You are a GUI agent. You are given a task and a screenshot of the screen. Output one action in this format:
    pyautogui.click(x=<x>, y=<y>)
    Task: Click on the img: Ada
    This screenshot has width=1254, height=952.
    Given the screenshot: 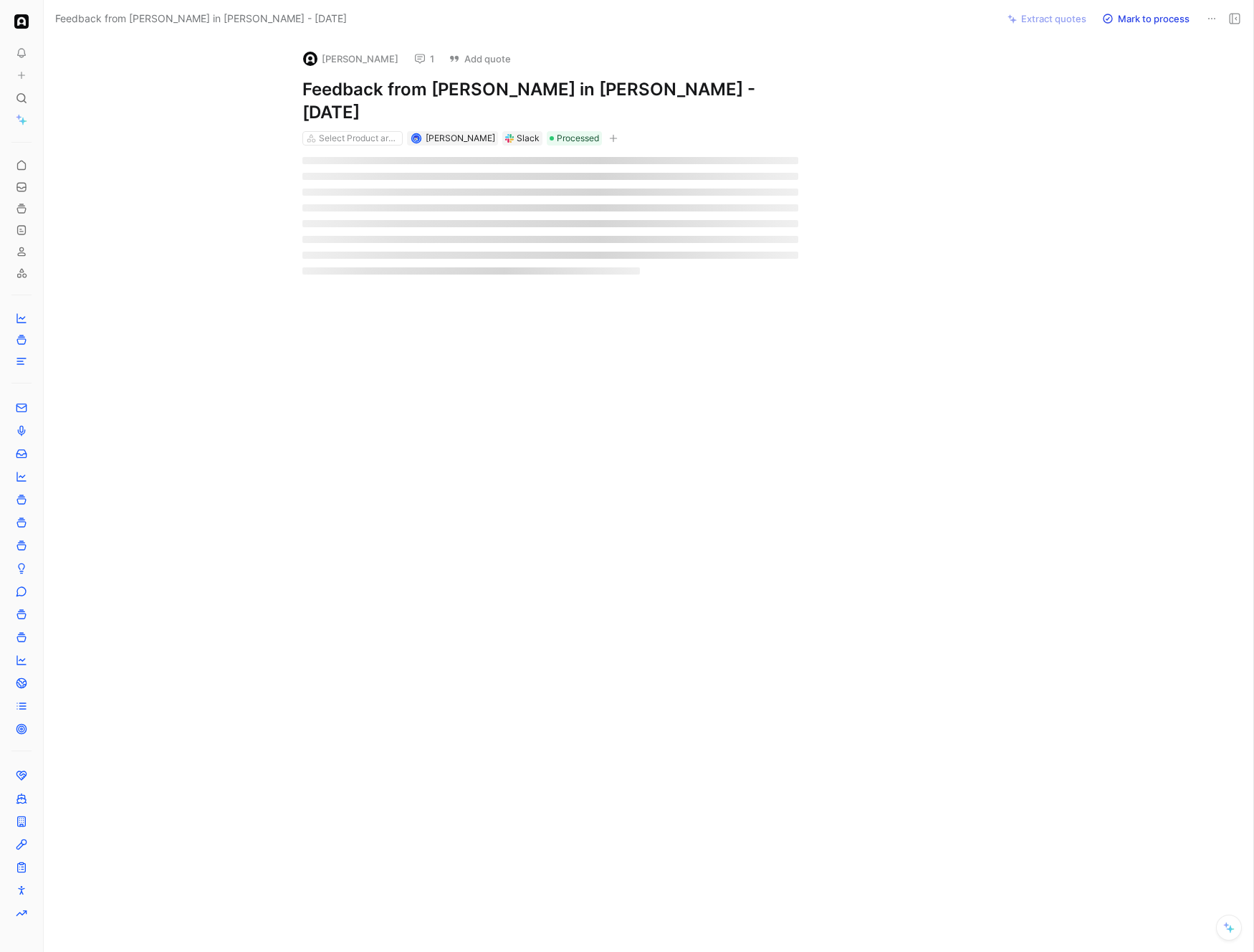 What is the action you would take?
    pyautogui.click(x=21, y=21)
    